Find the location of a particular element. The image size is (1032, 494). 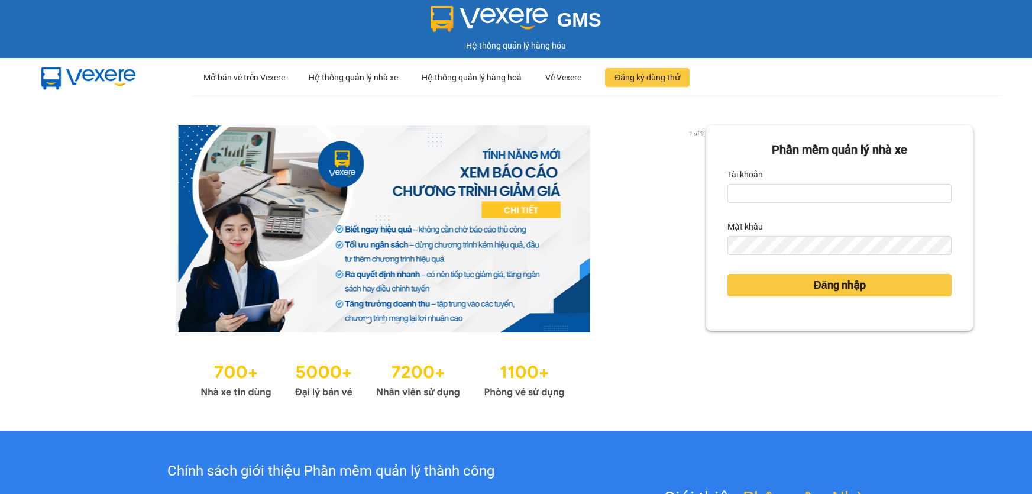

li: slide item 3 is located at coordinates (397, 321).